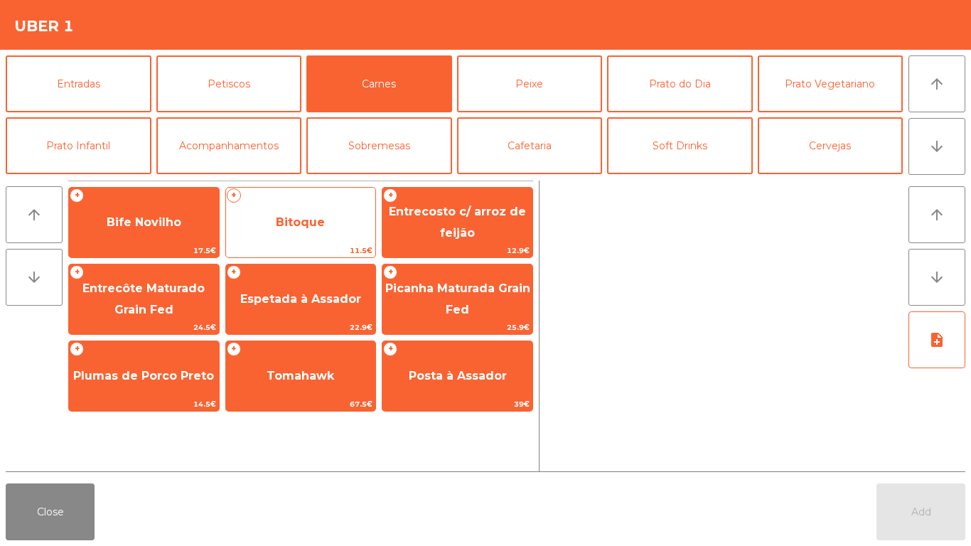  What do you see at coordinates (680, 146) in the screenshot?
I see `button: Soft Drinks` at bounding box center [680, 146].